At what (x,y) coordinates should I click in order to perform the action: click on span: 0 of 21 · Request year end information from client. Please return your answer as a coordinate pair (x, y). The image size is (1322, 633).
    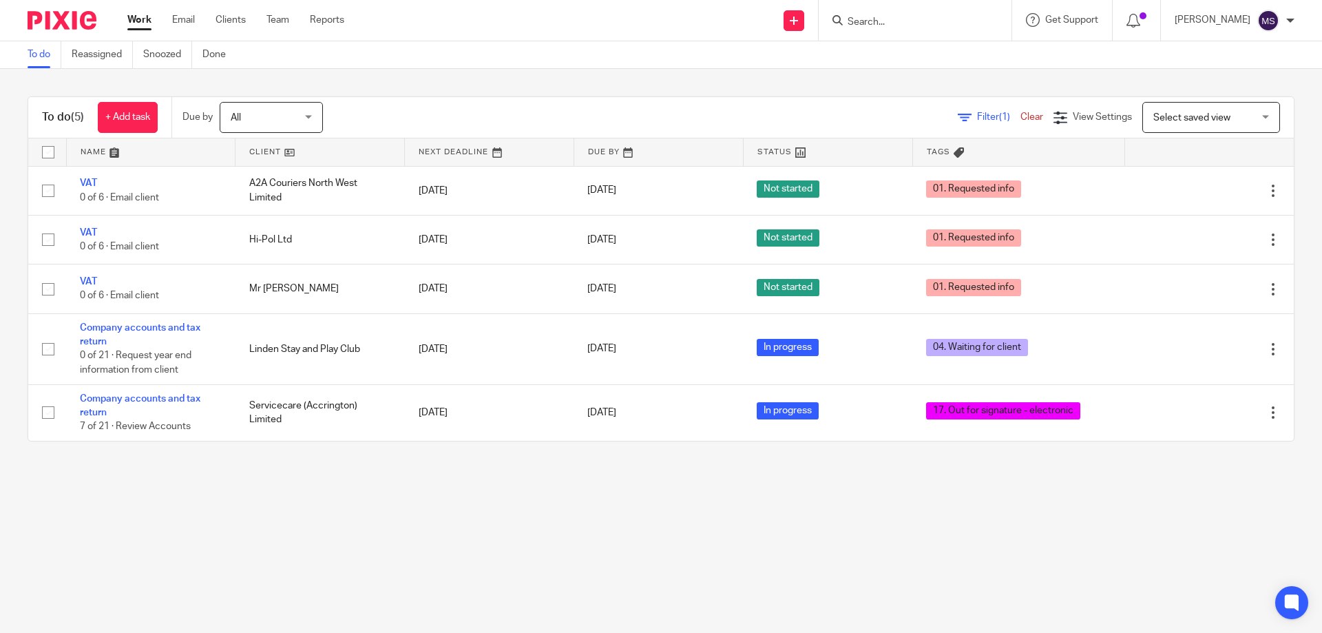
    Looking at the image, I should click on (136, 363).